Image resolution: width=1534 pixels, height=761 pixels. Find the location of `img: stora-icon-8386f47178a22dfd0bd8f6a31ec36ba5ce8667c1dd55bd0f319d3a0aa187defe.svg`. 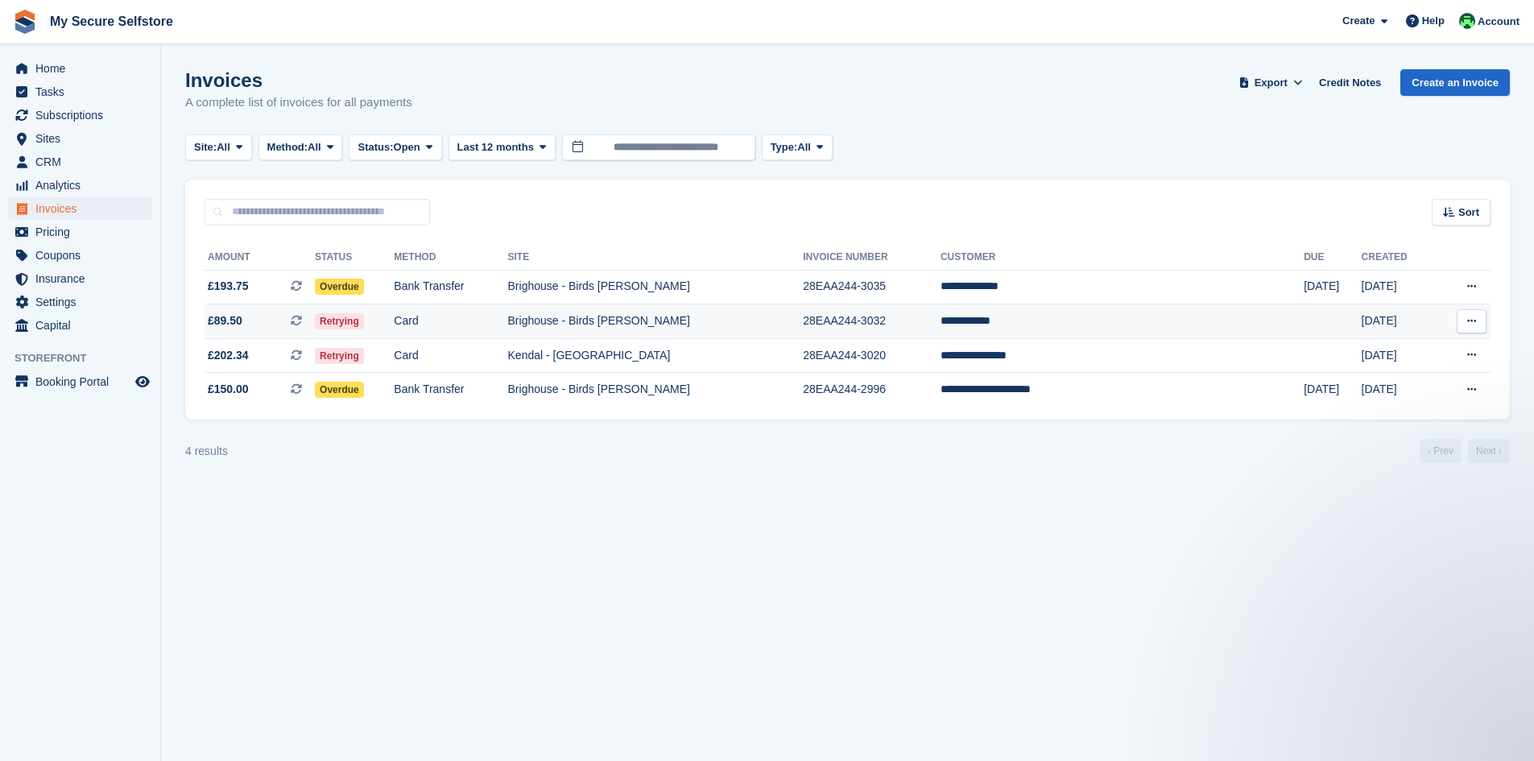

img: stora-icon-8386f47178a22dfd0bd8f6a31ec36ba5ce8667c1dd55bd0f319d3a0aa187defe.svg is located at coordinates (25, 22).